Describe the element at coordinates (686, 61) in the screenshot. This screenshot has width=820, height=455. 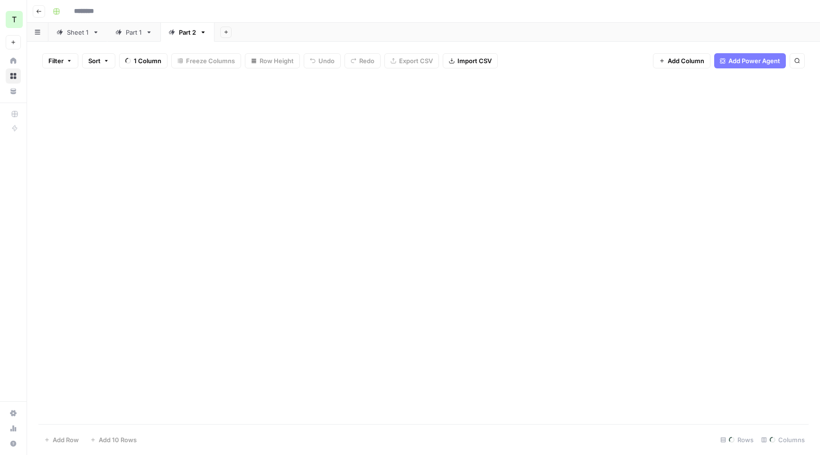
I see `span: Add Column` at that location.